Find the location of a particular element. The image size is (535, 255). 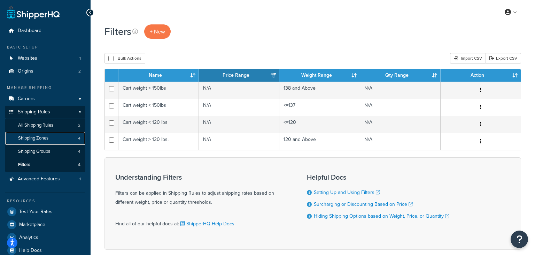

li: Dashboard is located at coordinates (45, 31).